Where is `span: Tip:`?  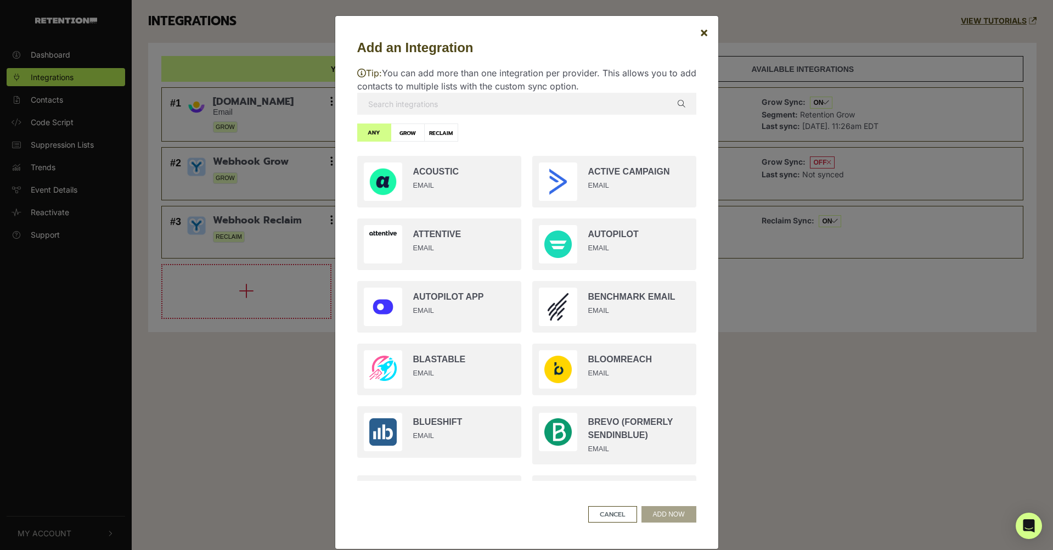 span: Tip: is located at coordinates (369, 73).